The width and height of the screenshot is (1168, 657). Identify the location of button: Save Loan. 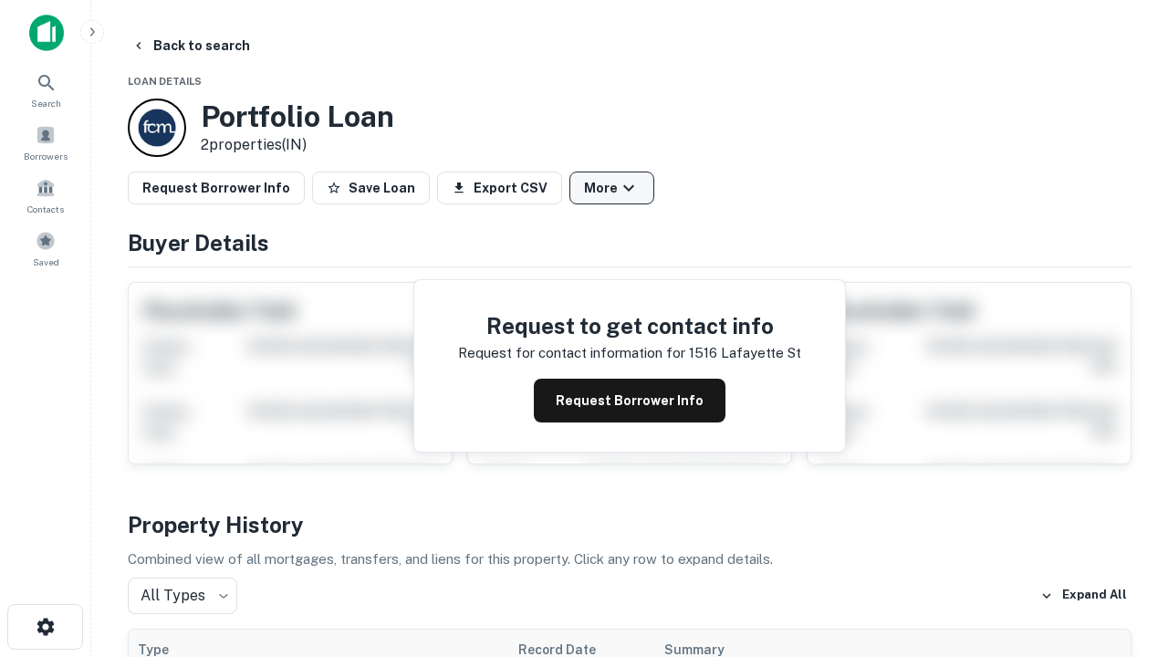
(370, 188).